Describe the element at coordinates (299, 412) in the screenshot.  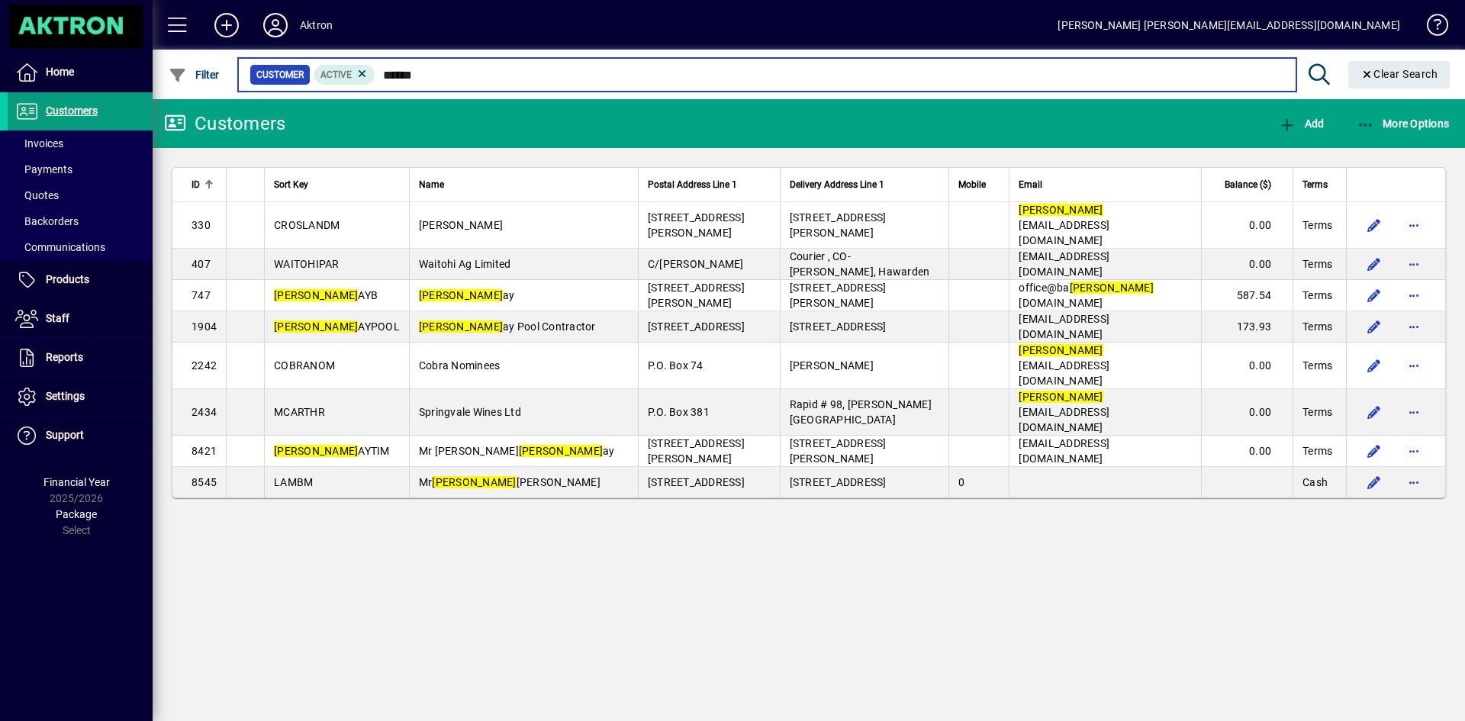
I see `span: MCARTHR` at that location.